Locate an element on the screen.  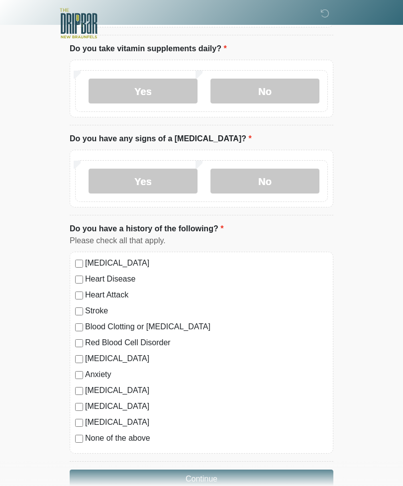
label: Anxiety is located at coordinates (207, 375).